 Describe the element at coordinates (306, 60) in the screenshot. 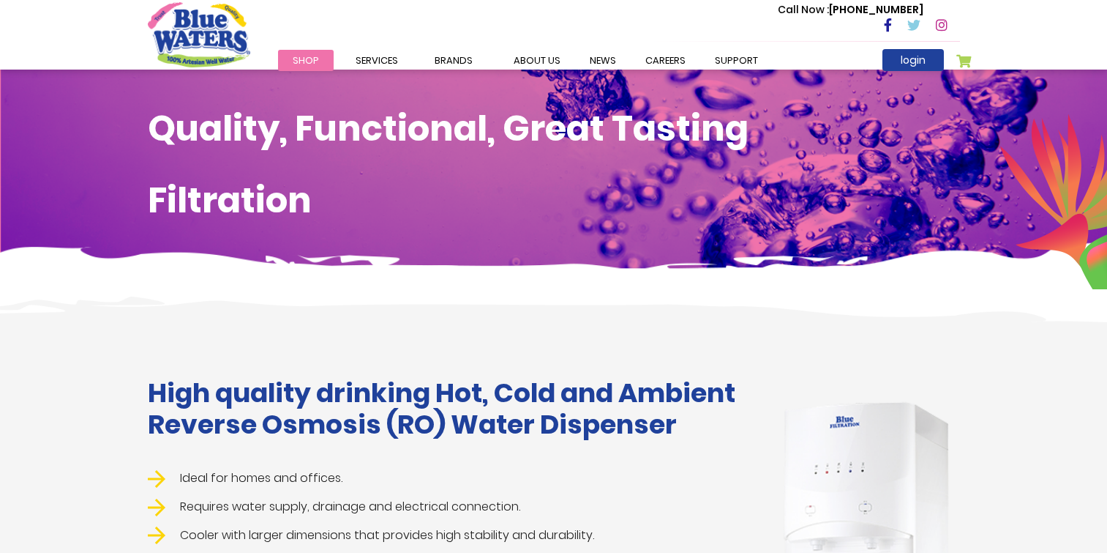

I see `span: Shop` at that location.